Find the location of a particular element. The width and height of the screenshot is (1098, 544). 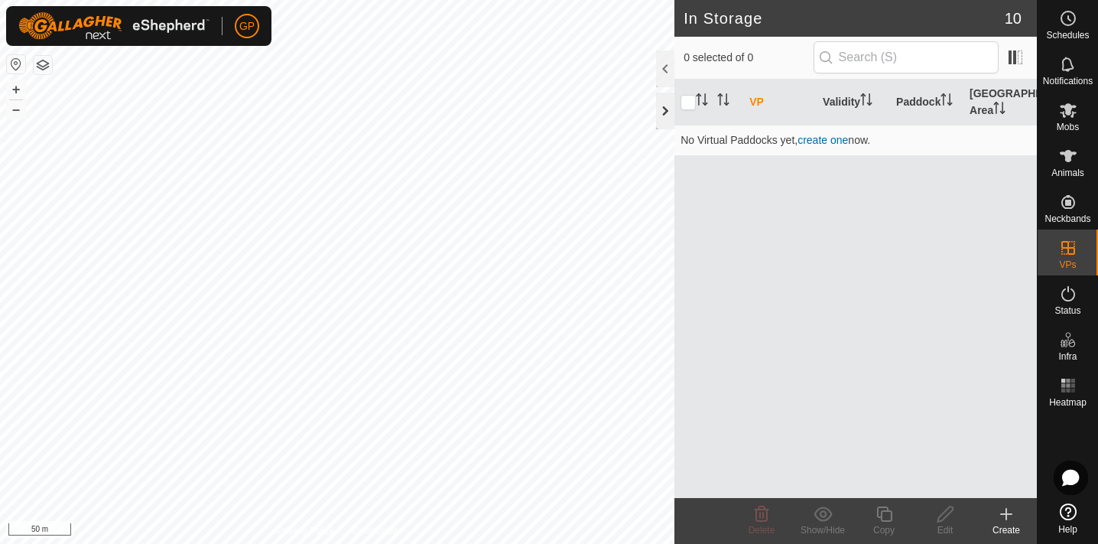

span: 10 is located at coordinates (1013, 18).